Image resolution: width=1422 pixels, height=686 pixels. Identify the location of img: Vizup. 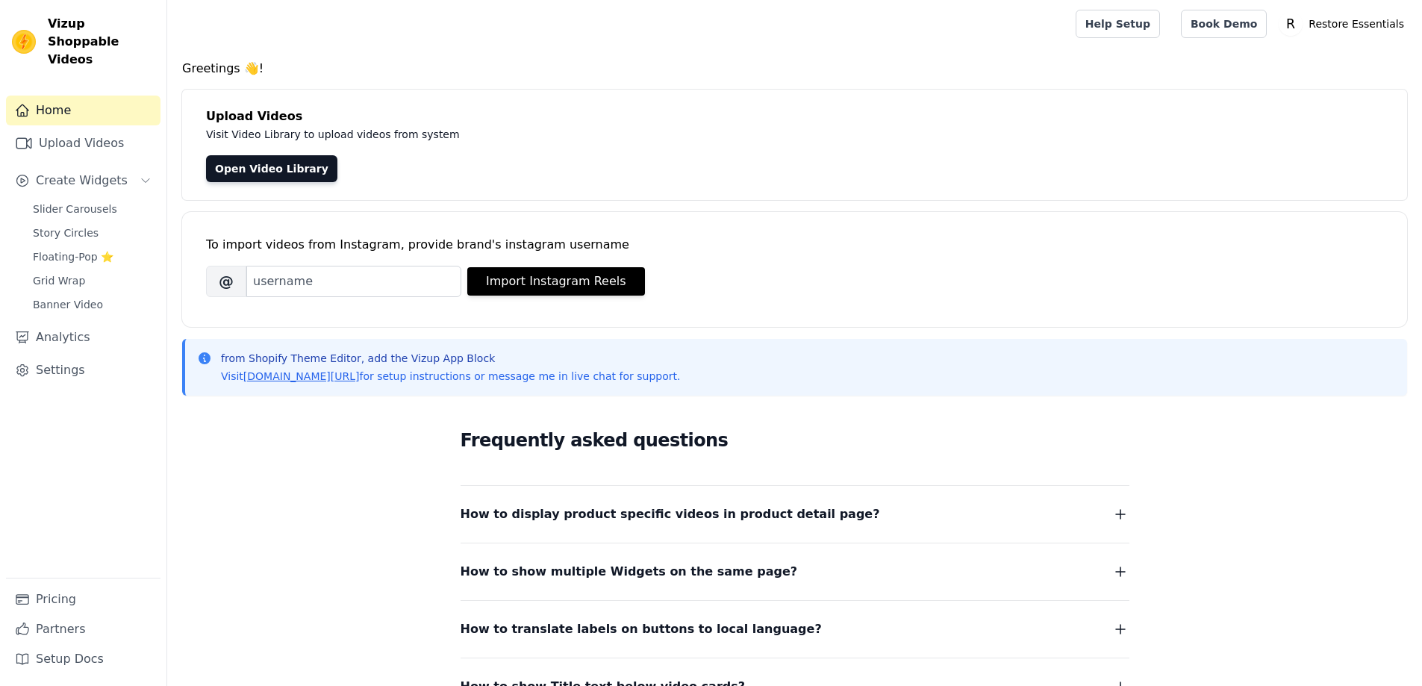
(24, 42).